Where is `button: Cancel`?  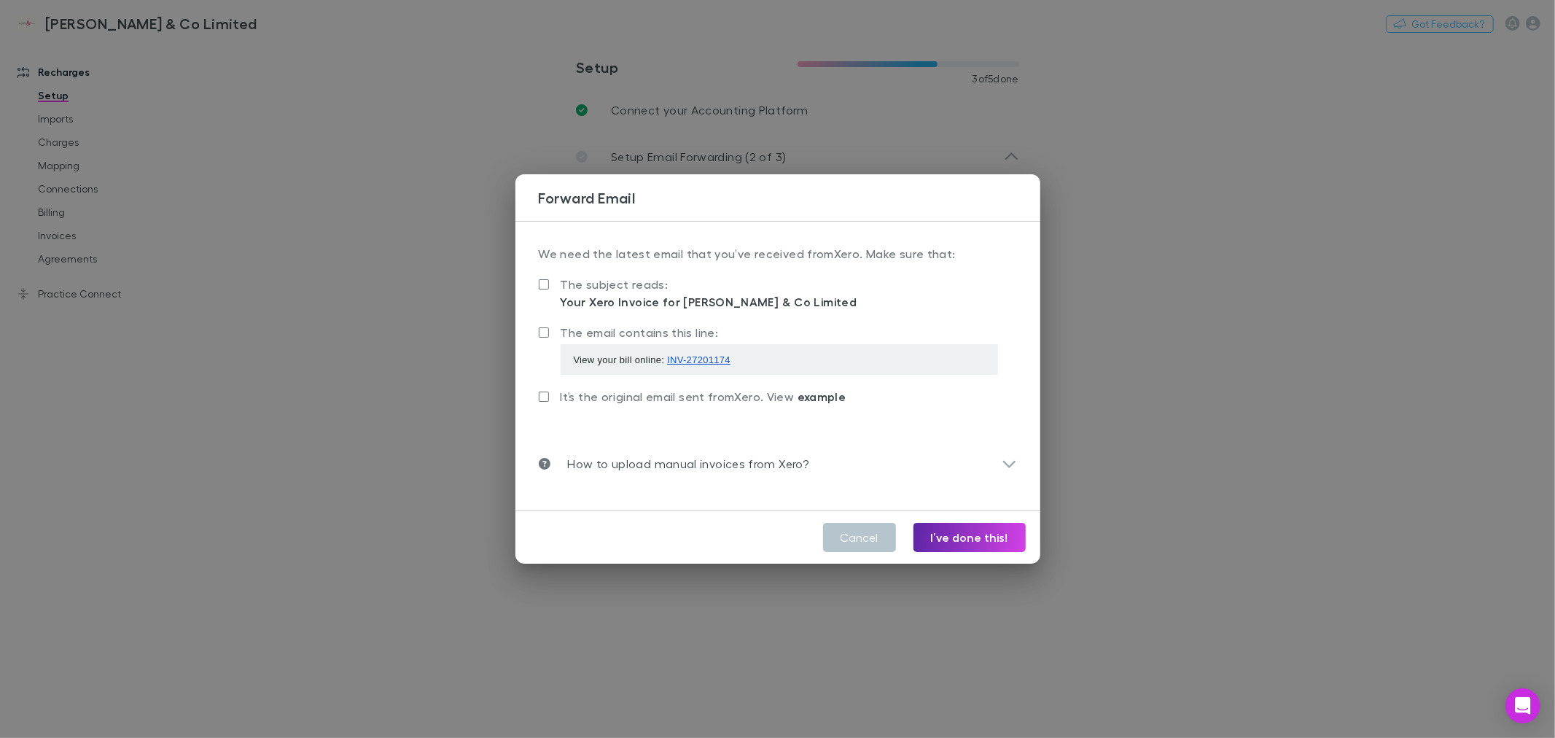
button: Cancel is located at coordinates (860, 537).